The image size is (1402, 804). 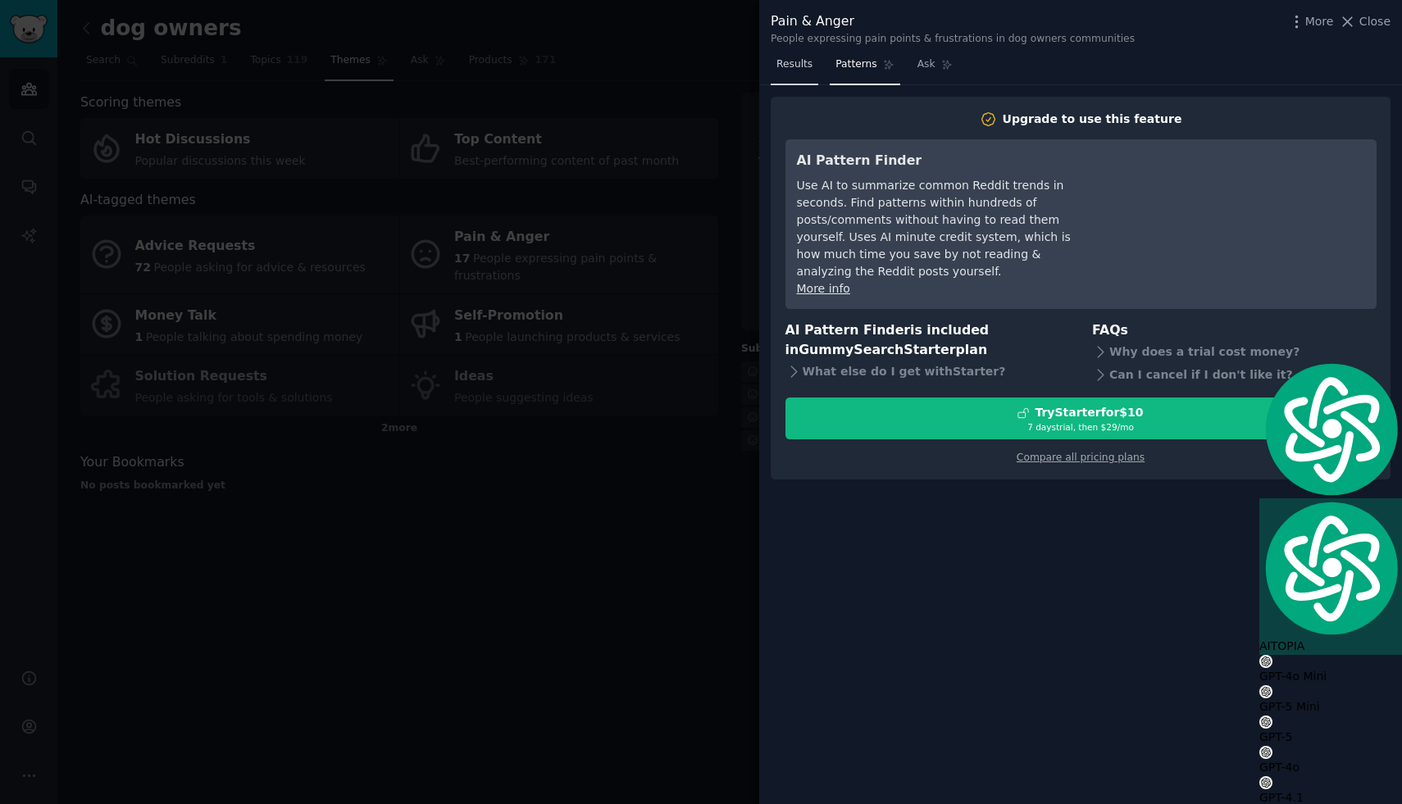 I want to click on a: Compare all pricing plans, so click(x=1081, y=458).